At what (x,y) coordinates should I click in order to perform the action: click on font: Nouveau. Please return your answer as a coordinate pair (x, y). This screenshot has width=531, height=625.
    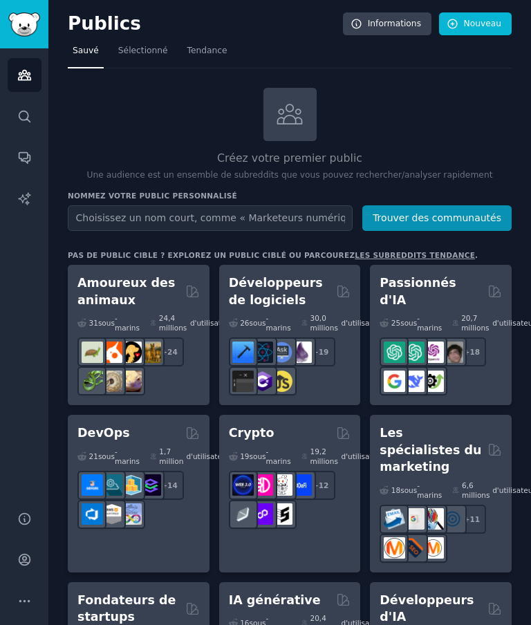
    Looking at the image, I should click on (483, 24).